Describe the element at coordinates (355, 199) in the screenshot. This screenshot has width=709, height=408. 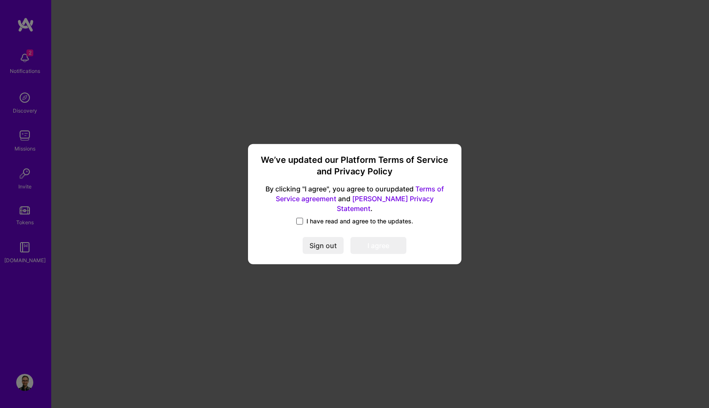
I see `span: By clicking "I agree", you agree to our updated and .` at that location.